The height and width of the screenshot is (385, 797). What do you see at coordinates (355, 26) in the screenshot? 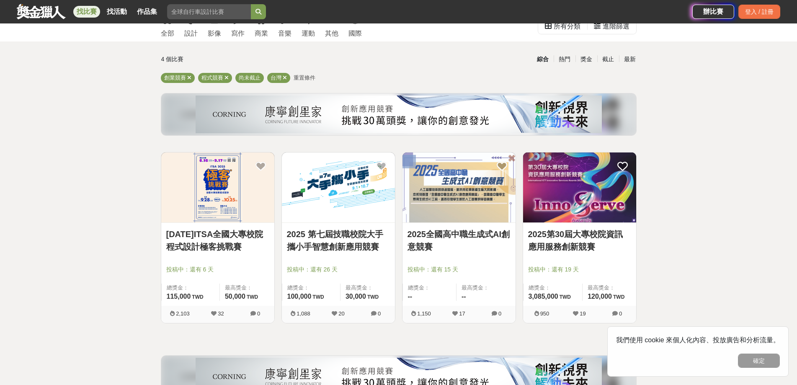
I see `a: 國際` at bounding box center [355, 26].